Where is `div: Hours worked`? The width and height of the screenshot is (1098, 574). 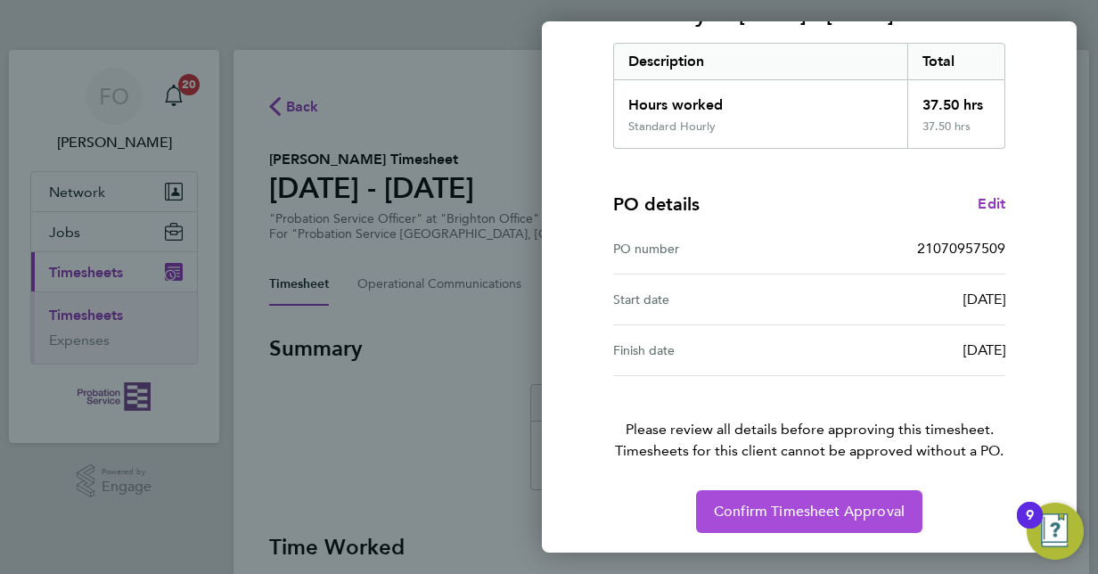 div: Hours worked is located at coordinates (760, 100).